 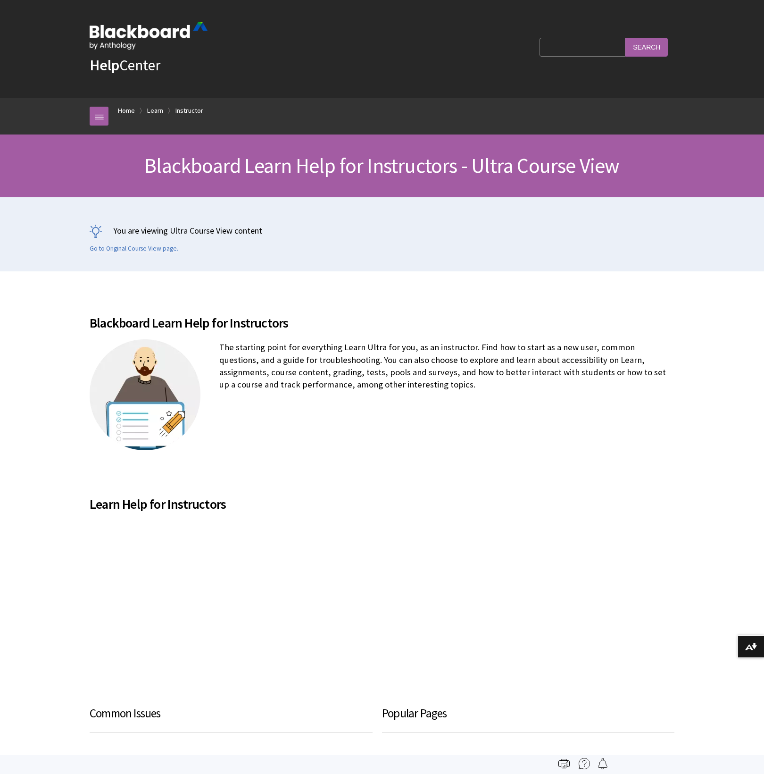 I want to click on p: The starting point for everything Learn Ultra for you, as an instructor. Find how to start as a n..., so click(x=382, y=366).